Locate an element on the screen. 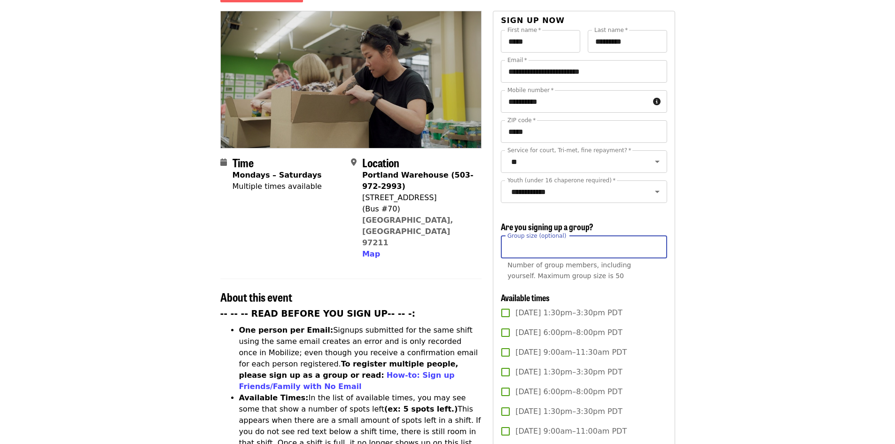 Image resolution: width=895 pixels, height=444 pixels. span: Time is located at coordinates (243, 162).